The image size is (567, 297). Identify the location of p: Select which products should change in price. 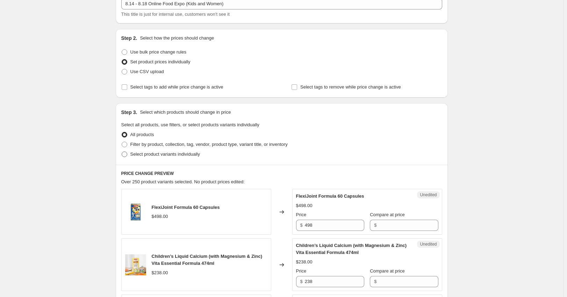
(185, 112).